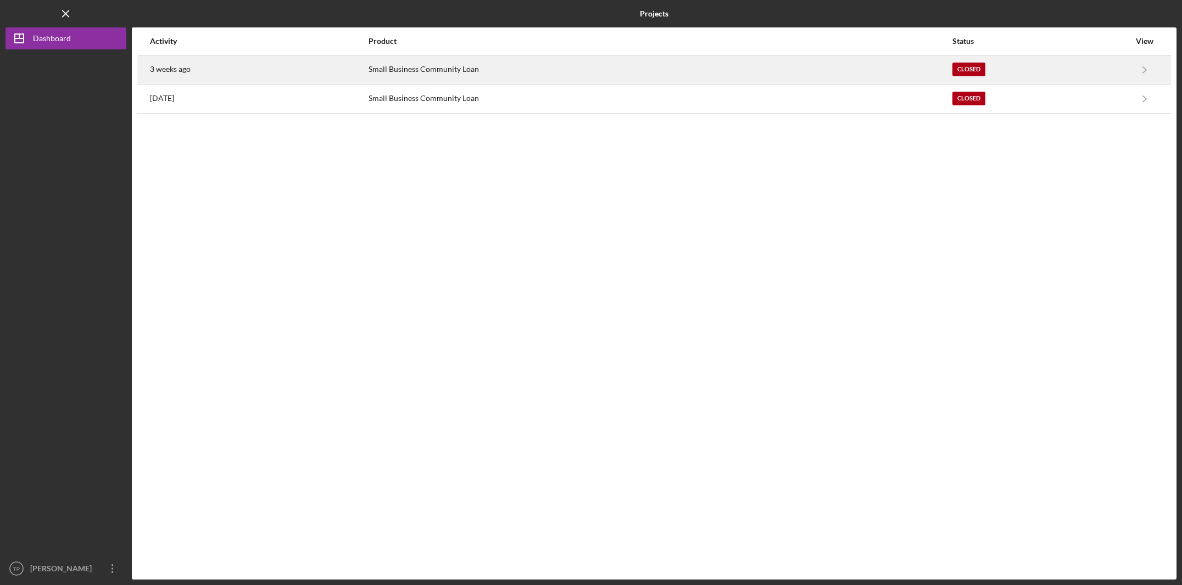  What do you see at coordinates (654, 14) in the screenshot?
I see `b: Projects` at bounding box center [654, 14].